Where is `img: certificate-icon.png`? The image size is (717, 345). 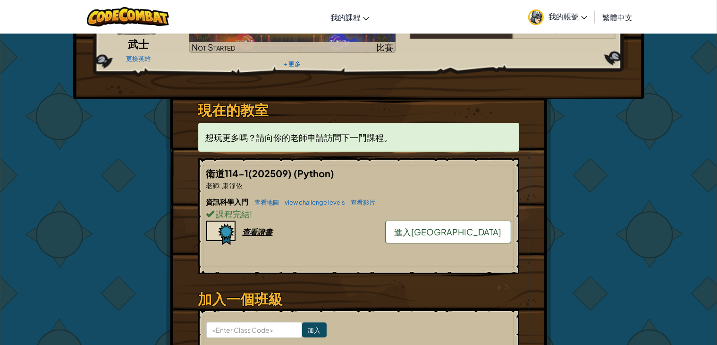 img: certificate-icon.png is located at coordinates (221, 233).